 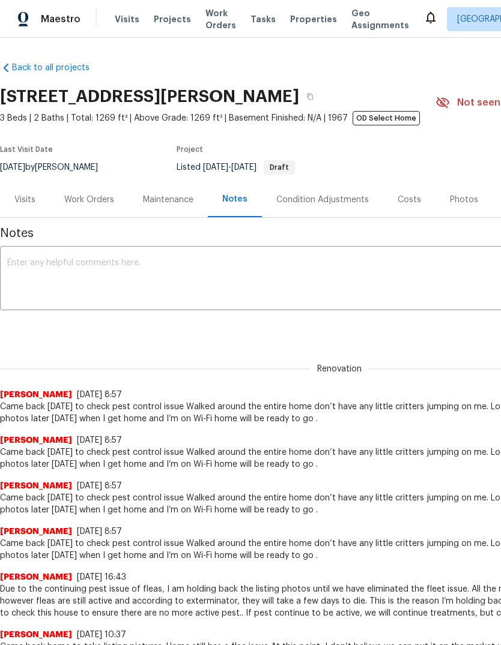 I want to click on span: Draft, so click(x=279, y=167).